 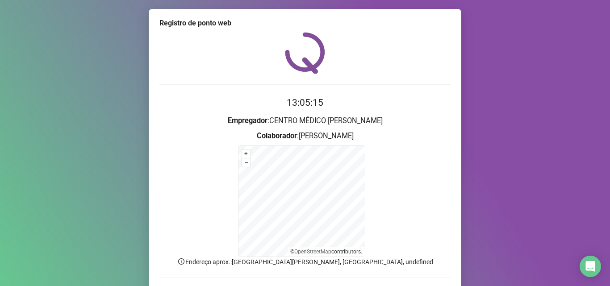 What do you see at coordinates (312, 252) in the screenshot?
I see `a: OpenStreetMap` at bounding box center [312, 252].